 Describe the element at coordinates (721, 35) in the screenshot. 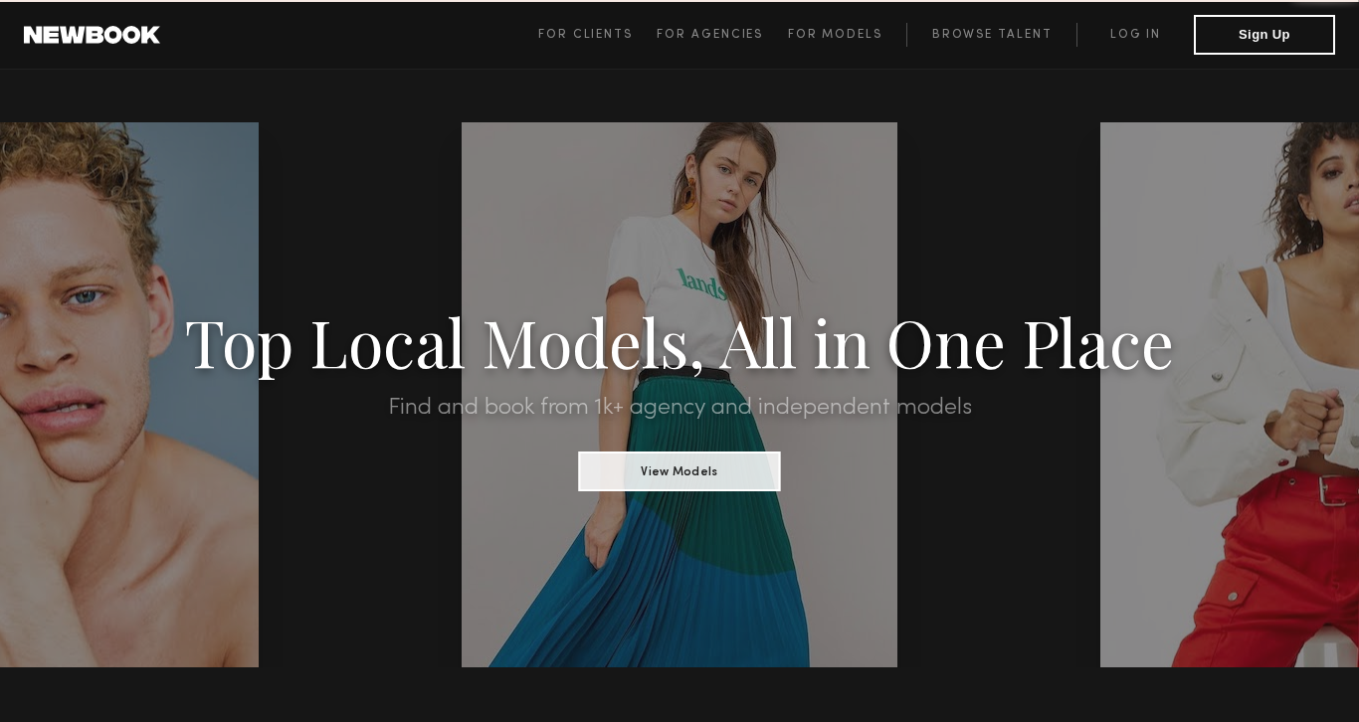

I see `a: For Agencies` at that location.